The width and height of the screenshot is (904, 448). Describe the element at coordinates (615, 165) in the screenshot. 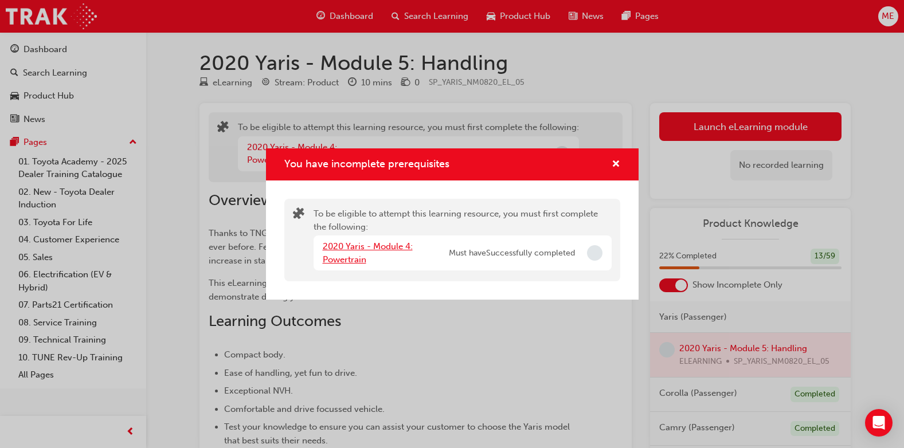

I see `span: cross-icon` at that location.